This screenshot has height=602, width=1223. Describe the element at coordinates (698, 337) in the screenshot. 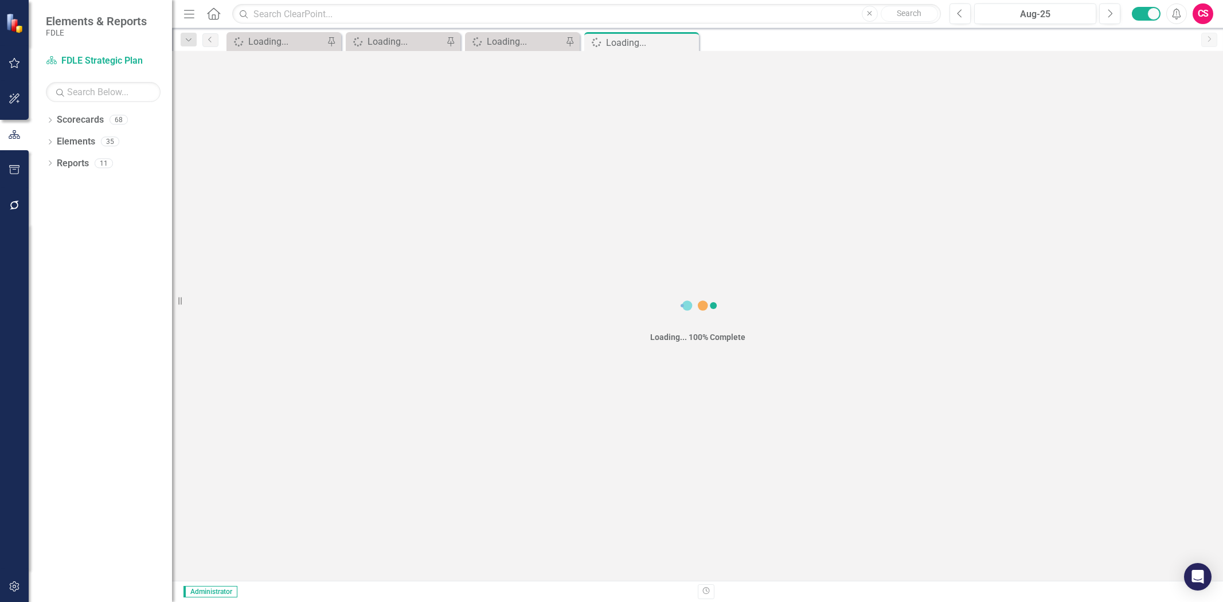

I see `div: Loading... 100% Complete` at that location.